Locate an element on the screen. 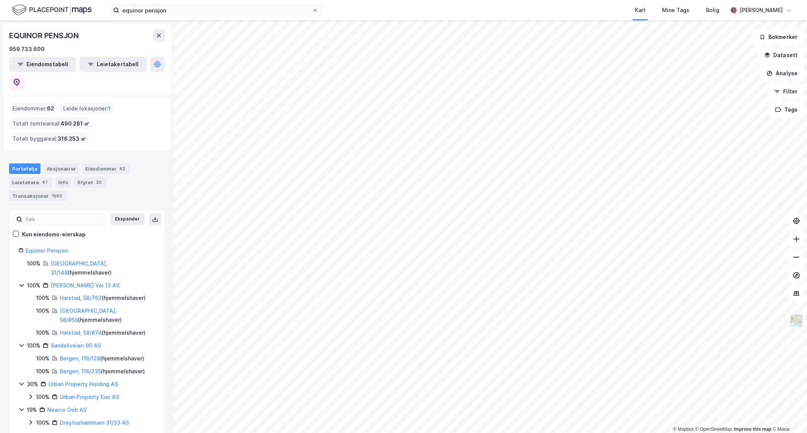  div: Transaksjoner is located at coordinates (38, 196).